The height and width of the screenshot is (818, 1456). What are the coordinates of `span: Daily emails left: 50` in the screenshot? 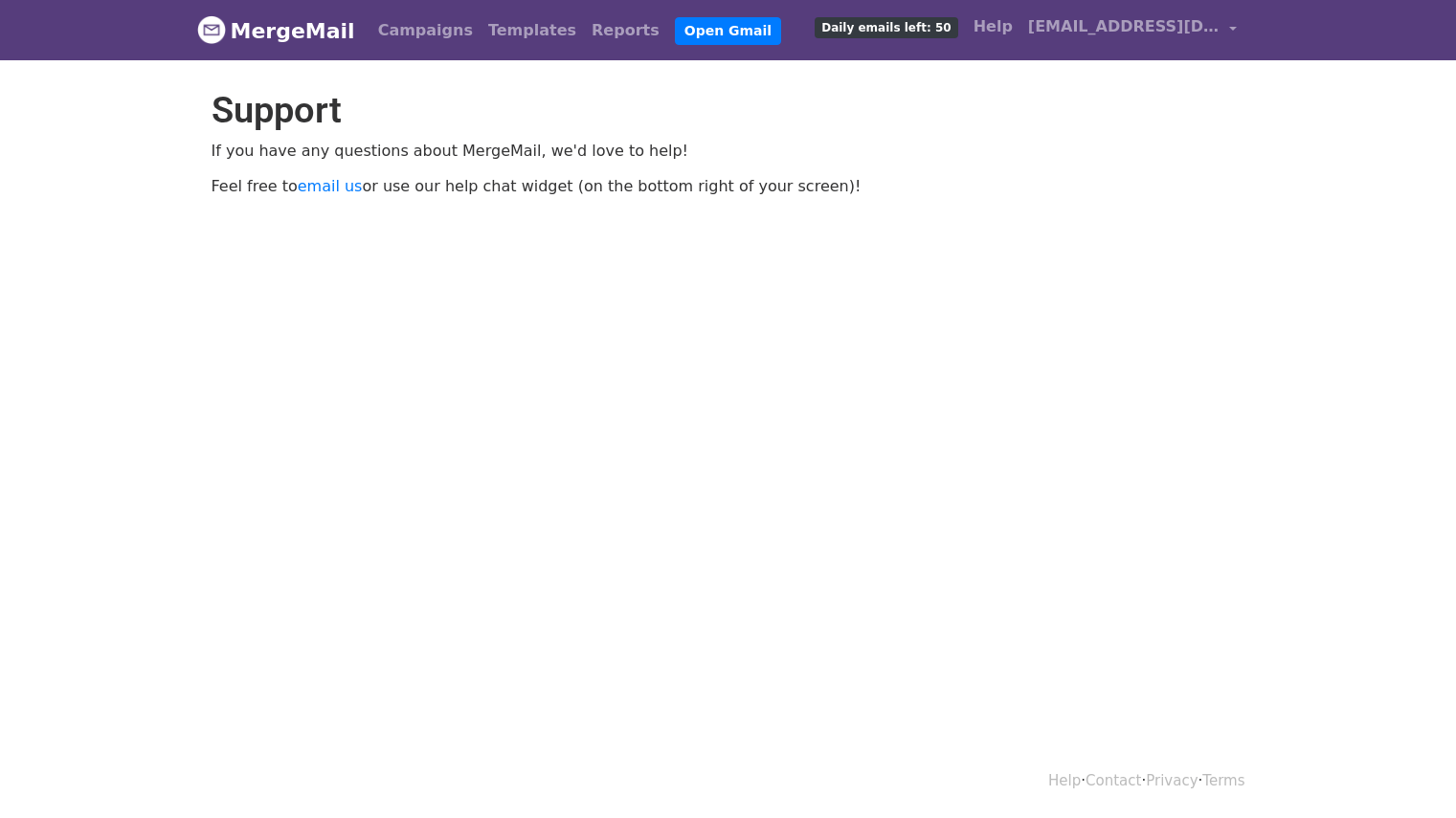 It's located at (886, 28).